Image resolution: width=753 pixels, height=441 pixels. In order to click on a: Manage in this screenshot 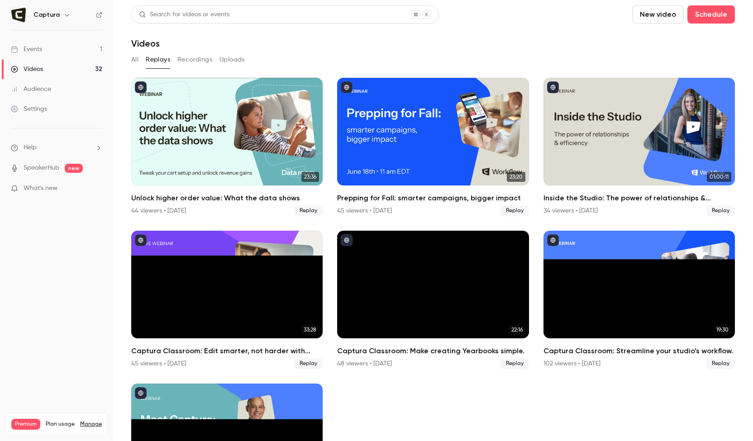, I will do `click(91, 425)`.